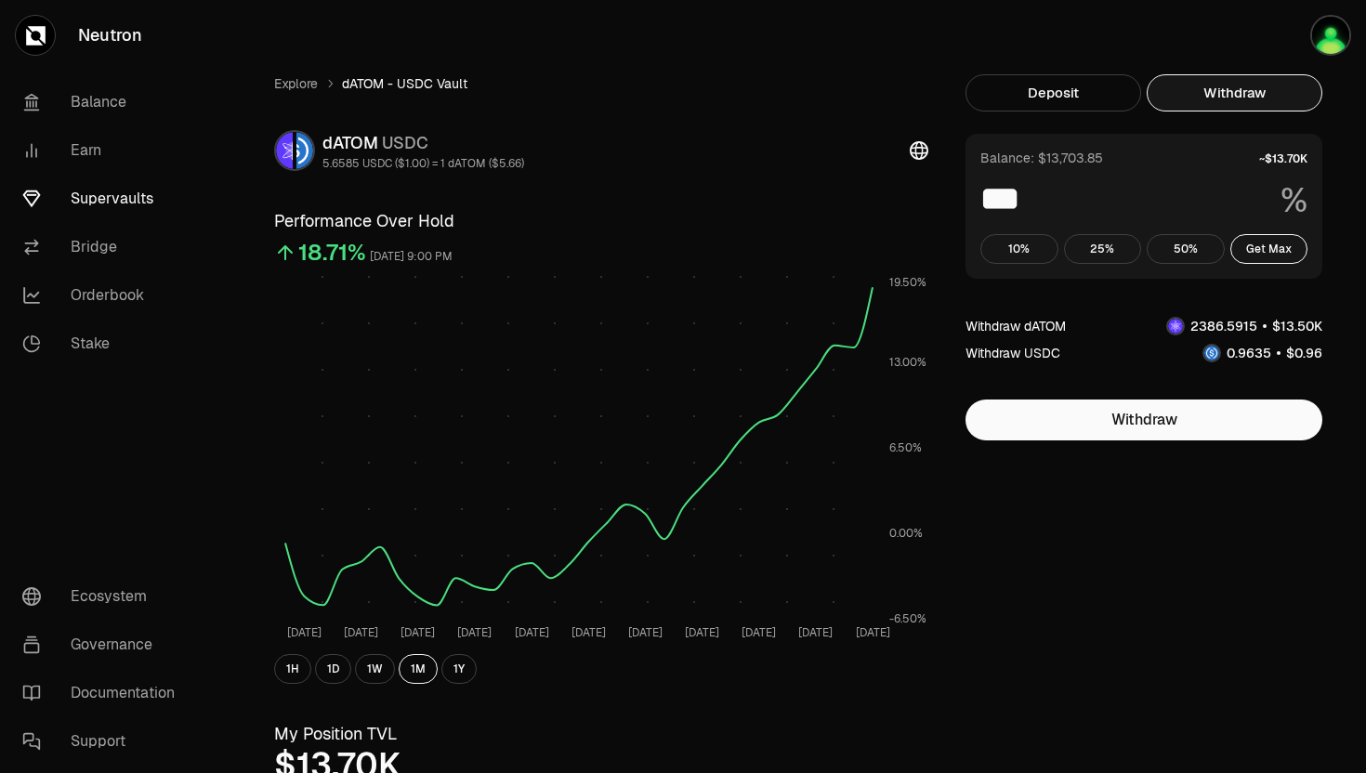  What do you see at coordinates (104, 151) in the screenshot?
I see `a: Earn` at bounding box center [104, 151].